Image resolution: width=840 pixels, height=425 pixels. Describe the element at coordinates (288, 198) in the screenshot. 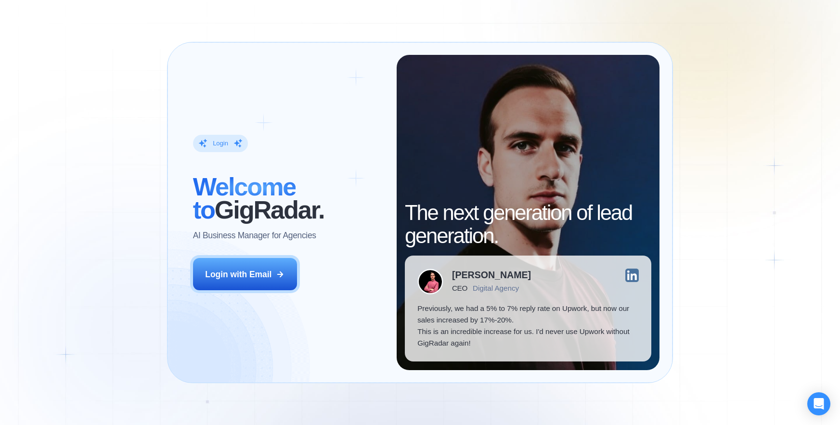

I see `h2: ‍ GigRadar.` at that location.